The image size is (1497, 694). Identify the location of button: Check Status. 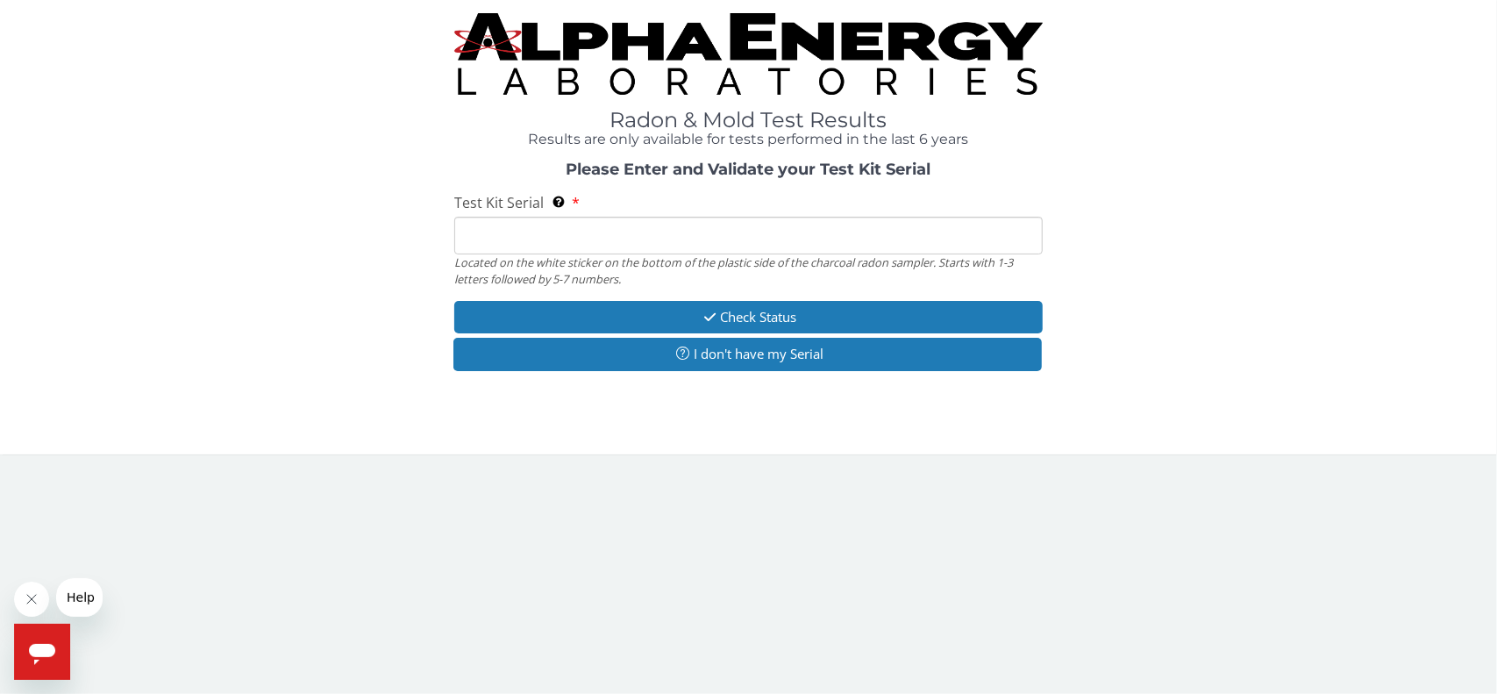
(748, 317).